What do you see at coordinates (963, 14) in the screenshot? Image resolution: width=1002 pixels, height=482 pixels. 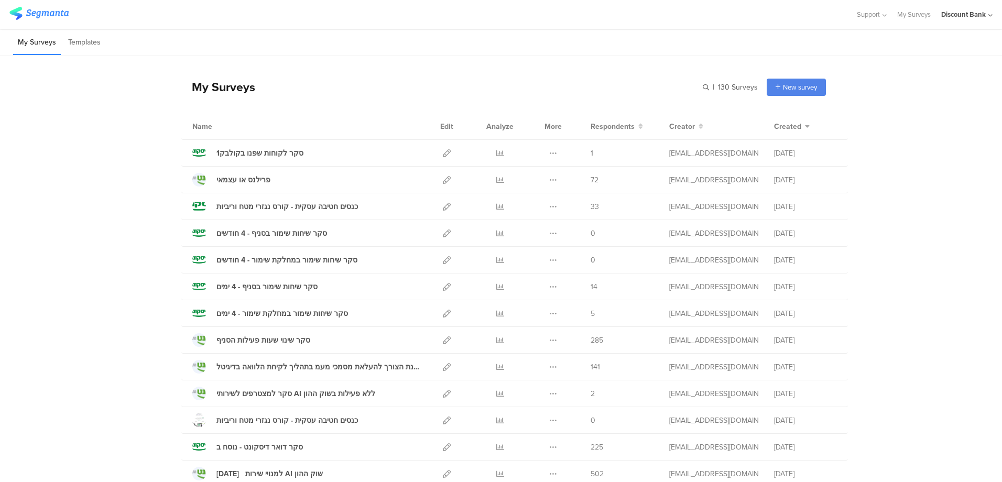 I see `div: Discount Bank` at bounding box center [963, 14].